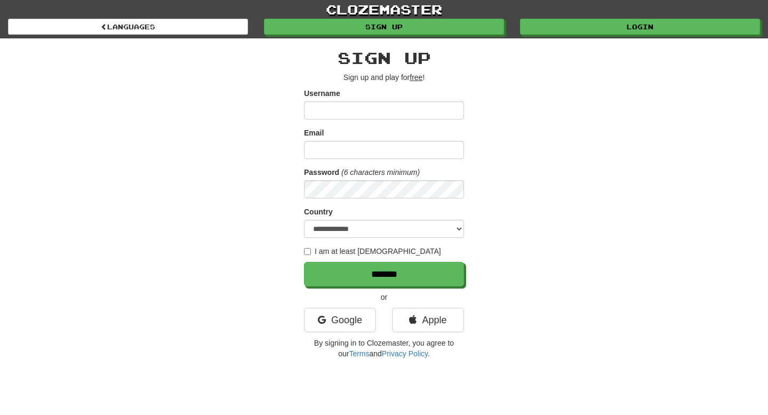  I want to click on p: By signing in to Clozemaster, you agree to our and ., so click(384, 348).